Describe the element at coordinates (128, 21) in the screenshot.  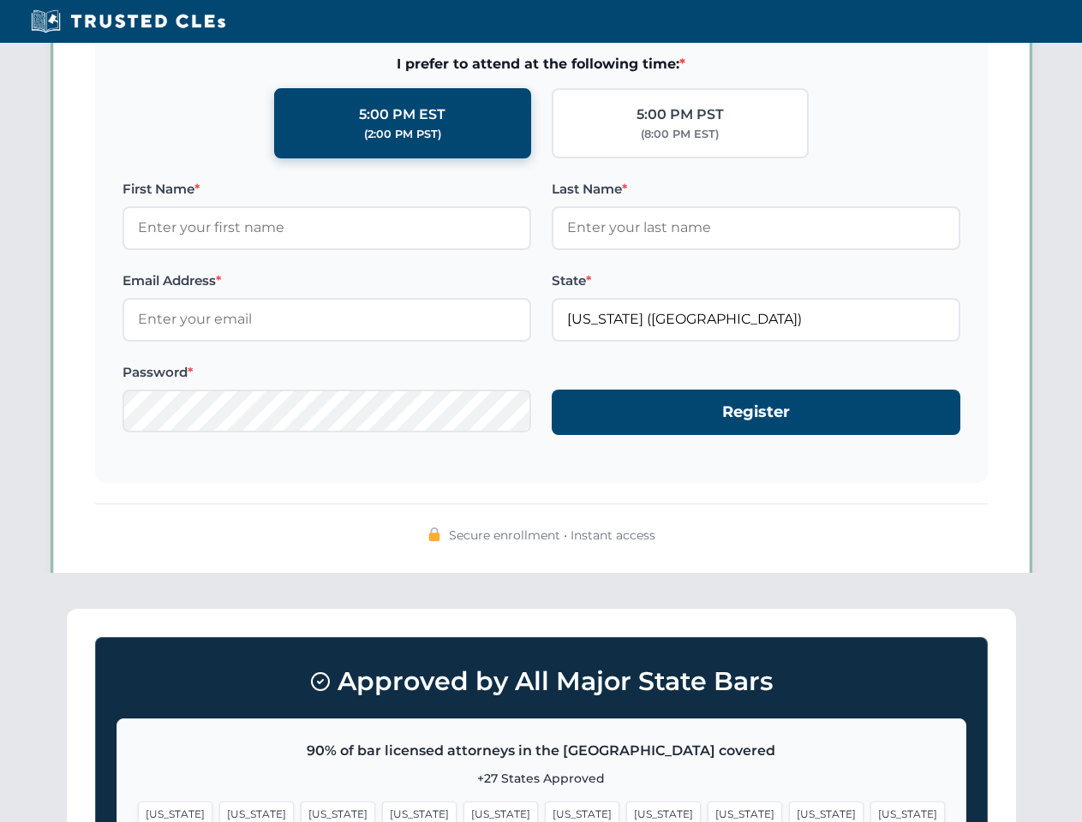
I see `img: Trusted CLEs` at that location.